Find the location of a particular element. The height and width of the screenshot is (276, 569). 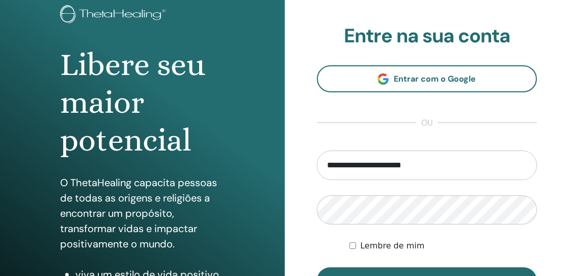

font: ou is located at coordinates (427, 122).